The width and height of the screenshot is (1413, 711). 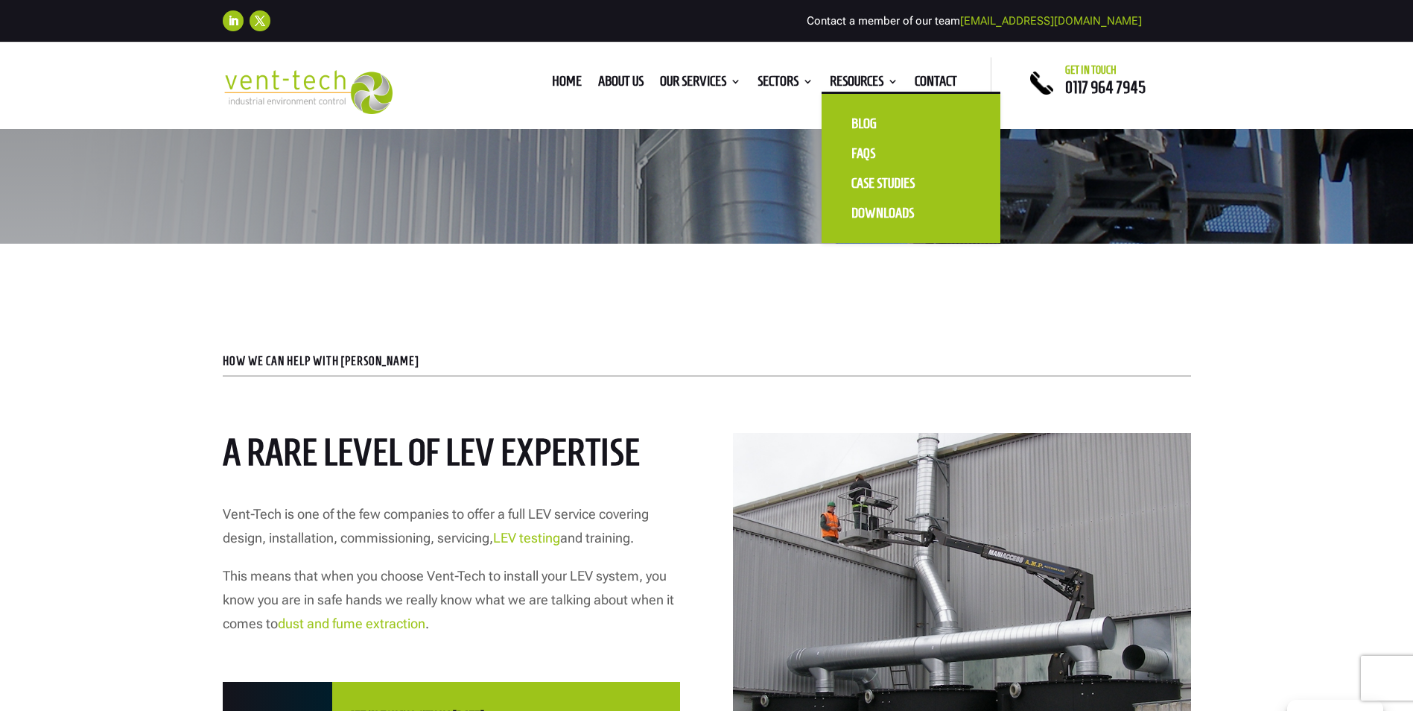 What do you see at coordinates (1090, 70) in the screenshot?
I see `span: Get in touch` at bounding box center [1090, 70].